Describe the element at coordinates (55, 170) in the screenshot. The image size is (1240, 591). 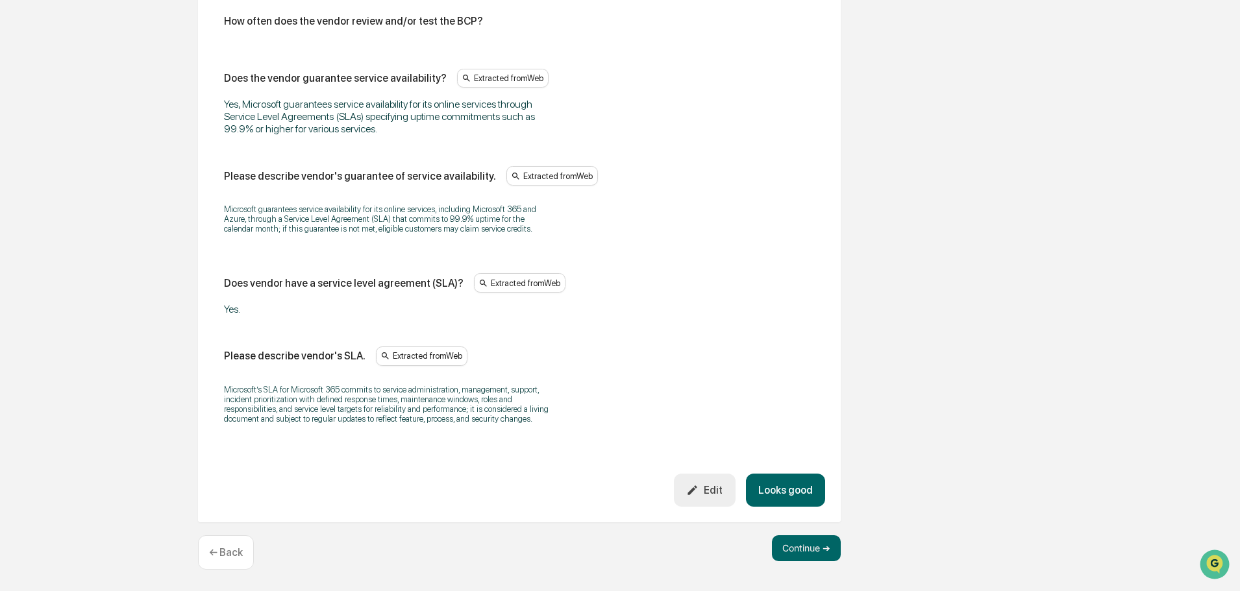
I see `span: Preclearance` at that location.